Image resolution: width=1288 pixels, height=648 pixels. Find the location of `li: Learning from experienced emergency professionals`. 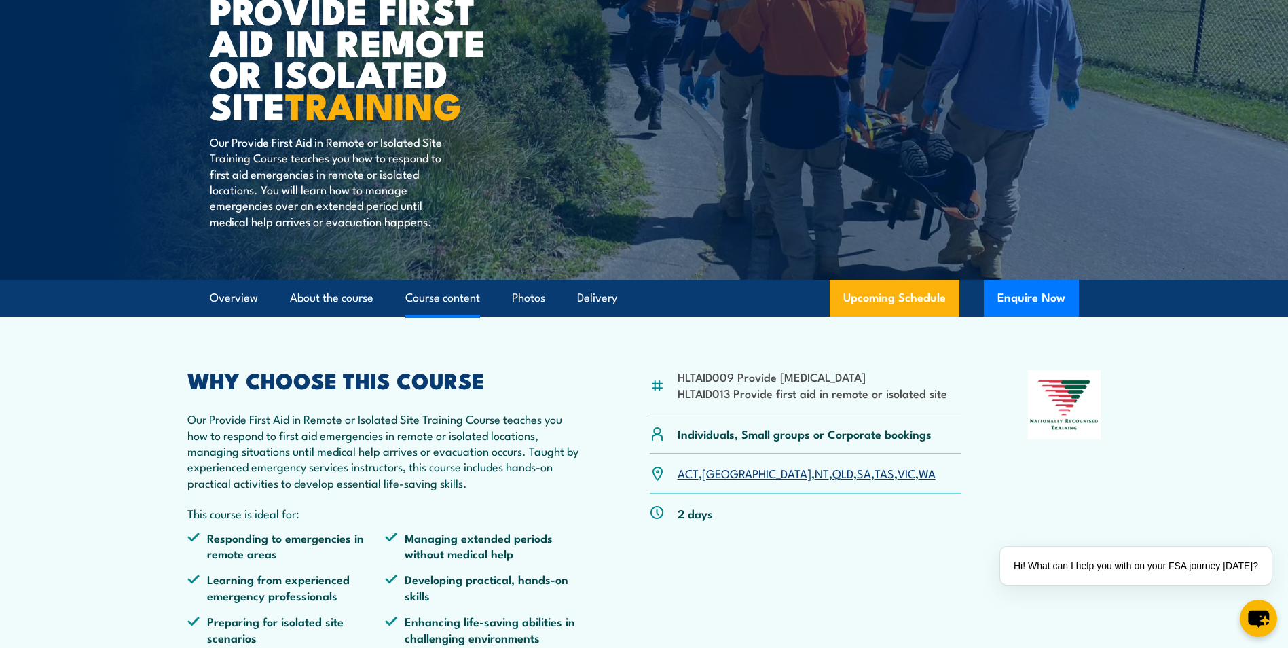

li: Learning from experienced emergency professionals is located at coordinates (287, 587).